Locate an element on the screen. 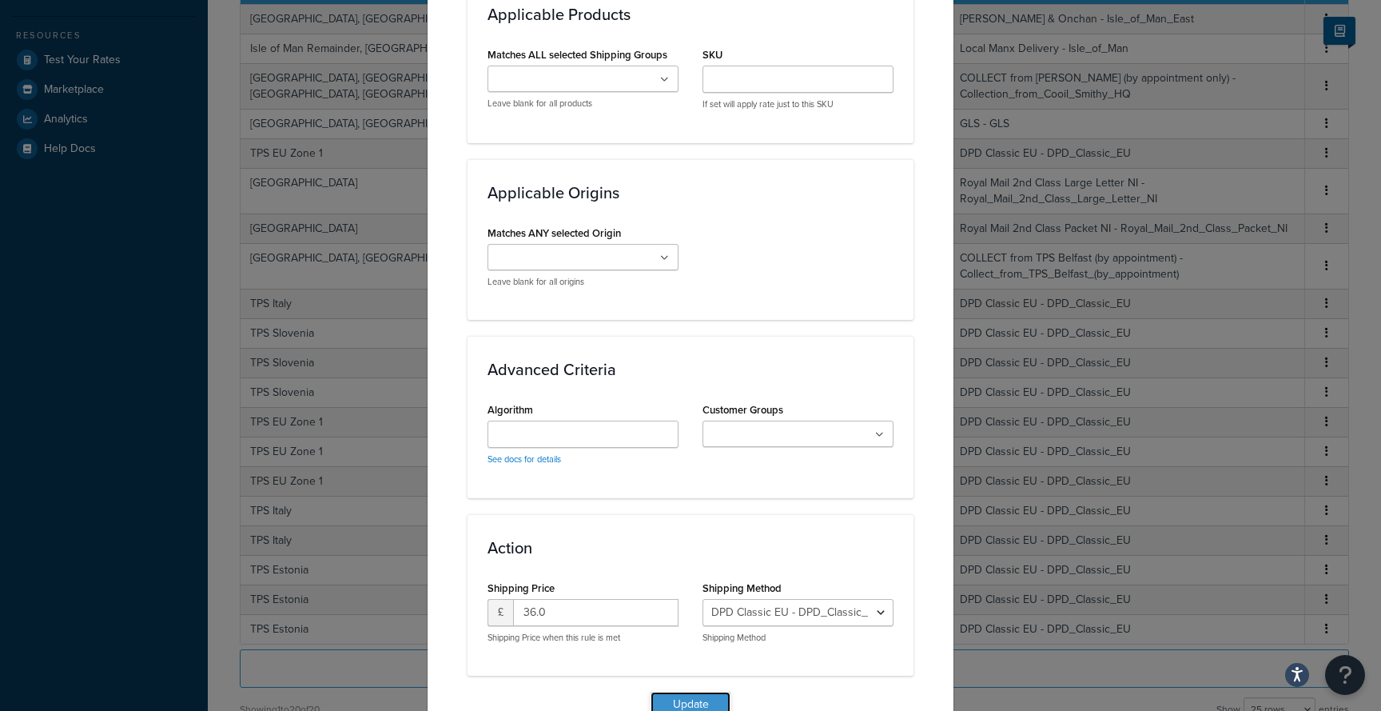 Image resolution: width=1381 pixels, height=711 pixels. p: Shipping Price when this rule is met is located at coordinates (583, 637).